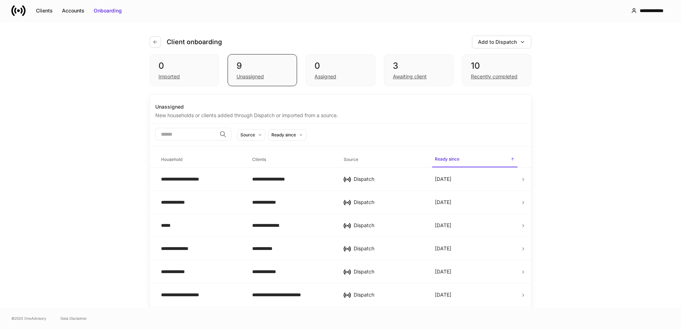  Describe the element at coordinates (262, 70) in the screenshot. I see `div: 9Unassigned` at that location.